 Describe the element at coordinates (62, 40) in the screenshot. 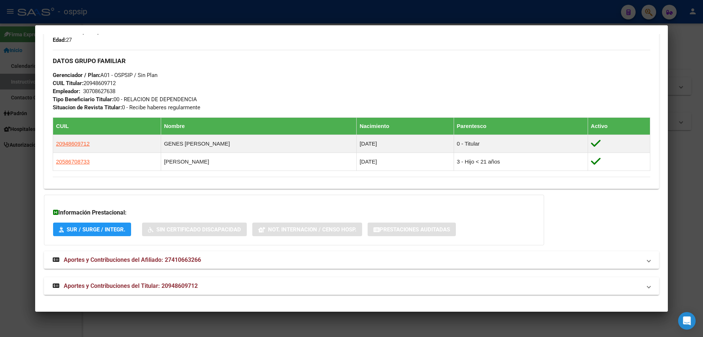

I see `span: 27` at that location.